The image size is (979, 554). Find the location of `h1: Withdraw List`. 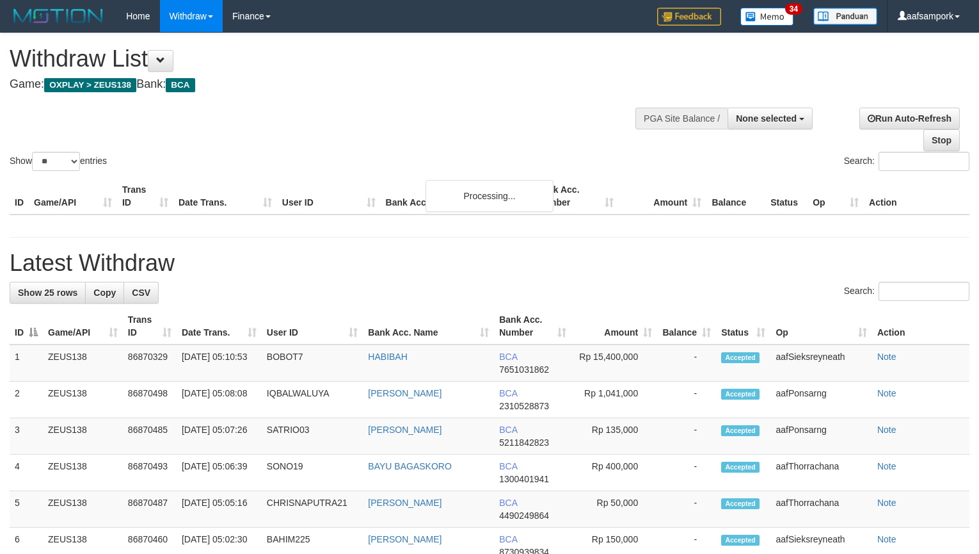

h1: Withdraw List is located at coordinates (324, 59).